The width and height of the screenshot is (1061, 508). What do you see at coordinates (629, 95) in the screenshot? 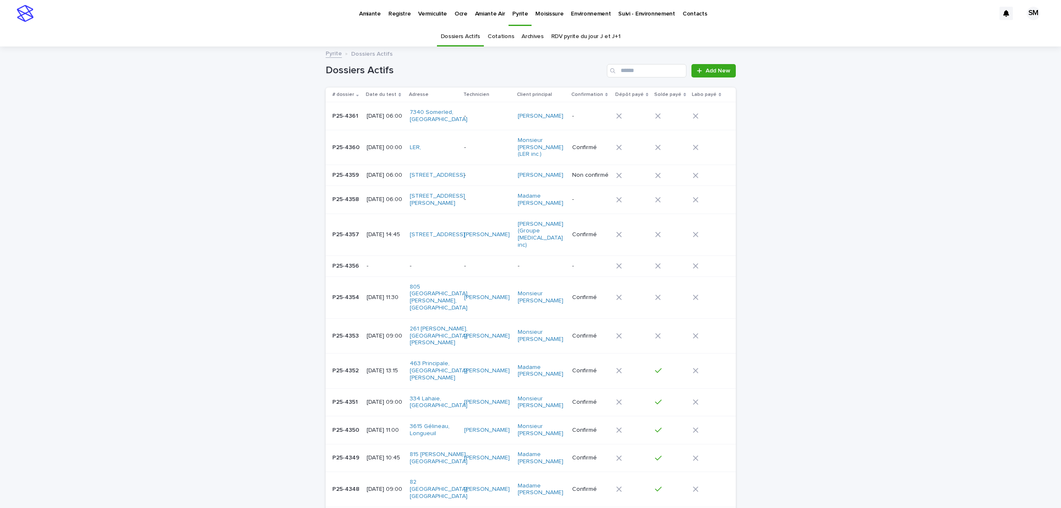
I see `p: Dépôt payé` at bounding box center [629, 95].